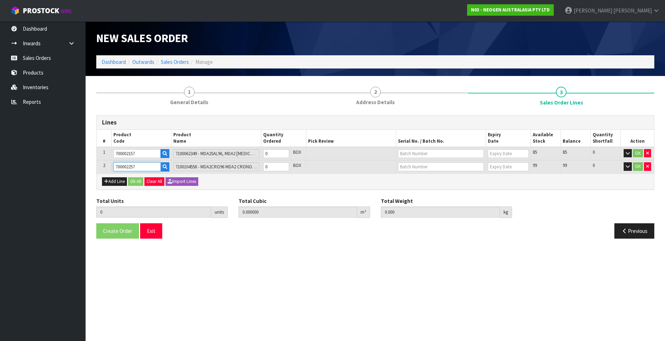 This screenshot has width=665, height=341. Describe the element at coordinates (66, 11) in the screenshot. I see `small: WMS` at that location.